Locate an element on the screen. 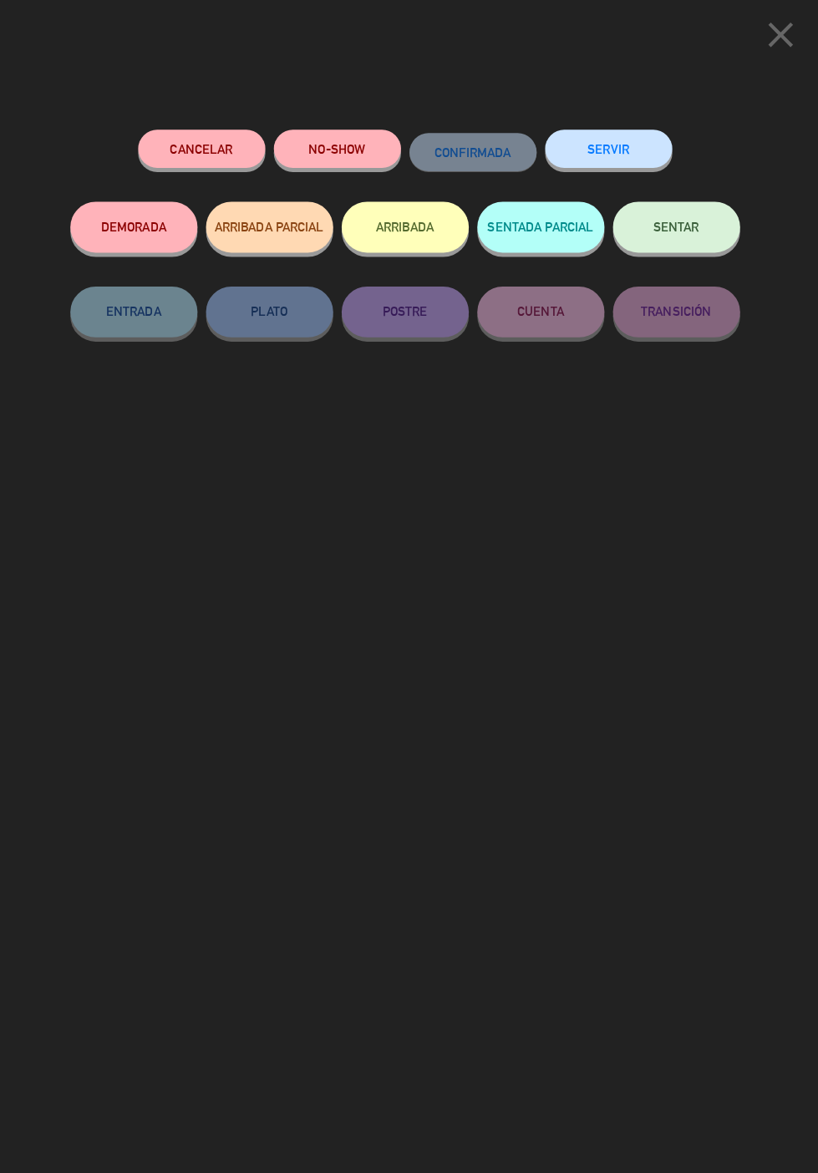  button: ARRIBADA is located at coordinates (409, 224).